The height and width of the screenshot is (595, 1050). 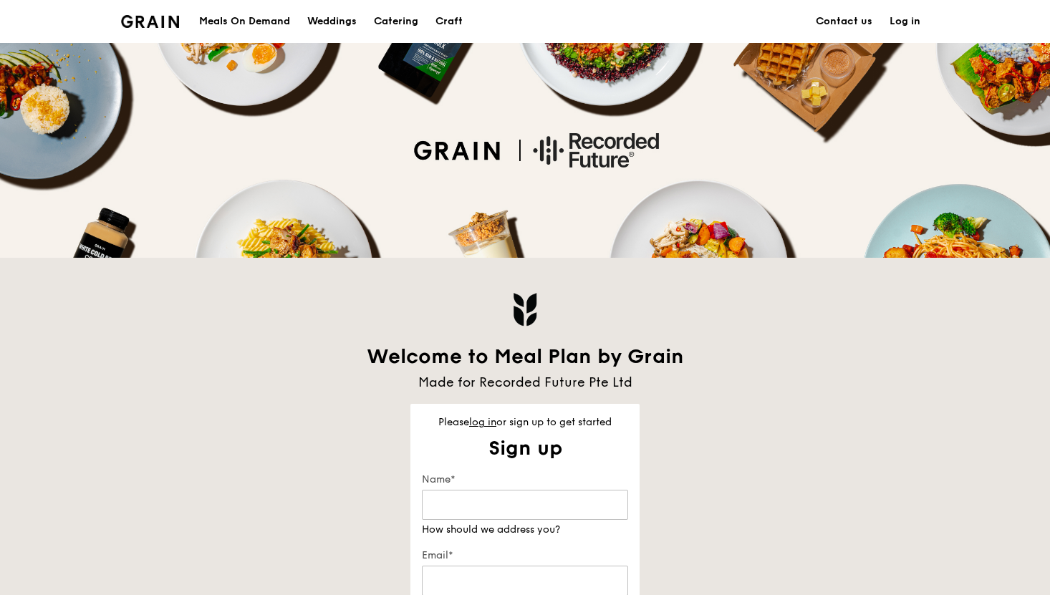 I want to click on a: log in, so click(x=483, y=422).